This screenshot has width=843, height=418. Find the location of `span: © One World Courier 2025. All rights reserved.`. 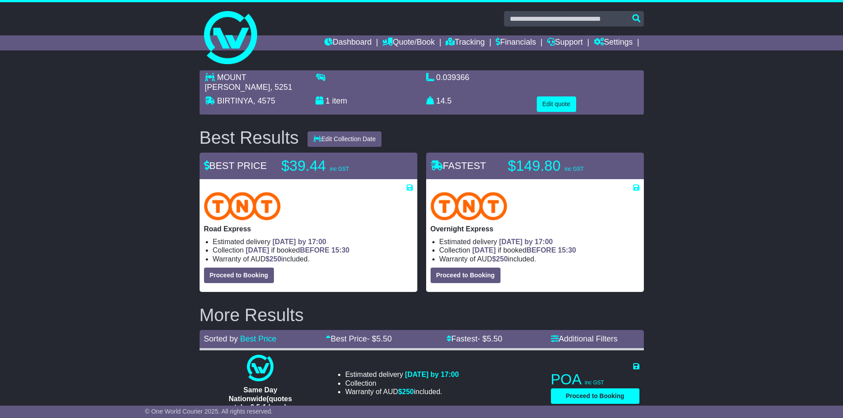

span: © One World Courier 2025. All rights reserved. is located at coordinates (209, 412).